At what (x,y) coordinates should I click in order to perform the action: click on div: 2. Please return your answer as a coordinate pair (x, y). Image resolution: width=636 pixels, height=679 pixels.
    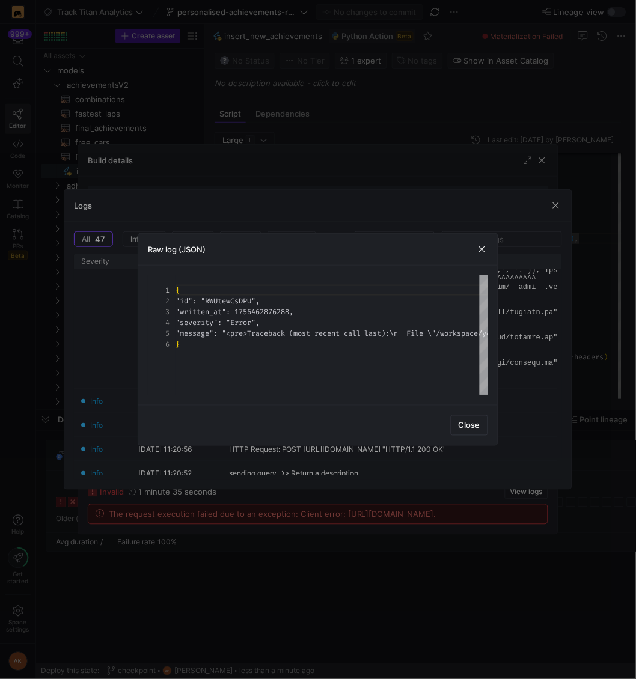
    Looking at the image, I should click on (159, 301).